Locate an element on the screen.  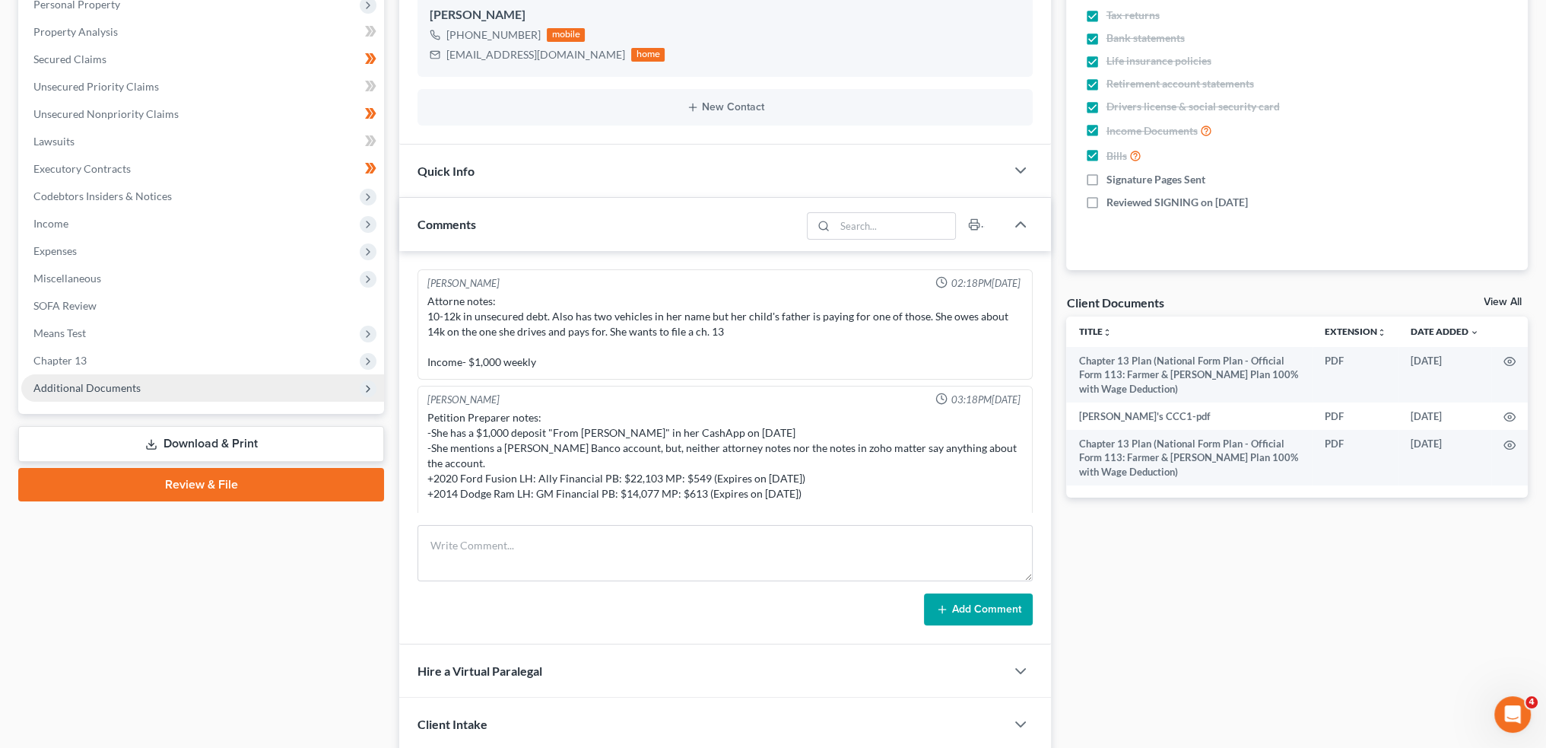
span: Signature Pages Sent is located at coordinates (1155, 179).